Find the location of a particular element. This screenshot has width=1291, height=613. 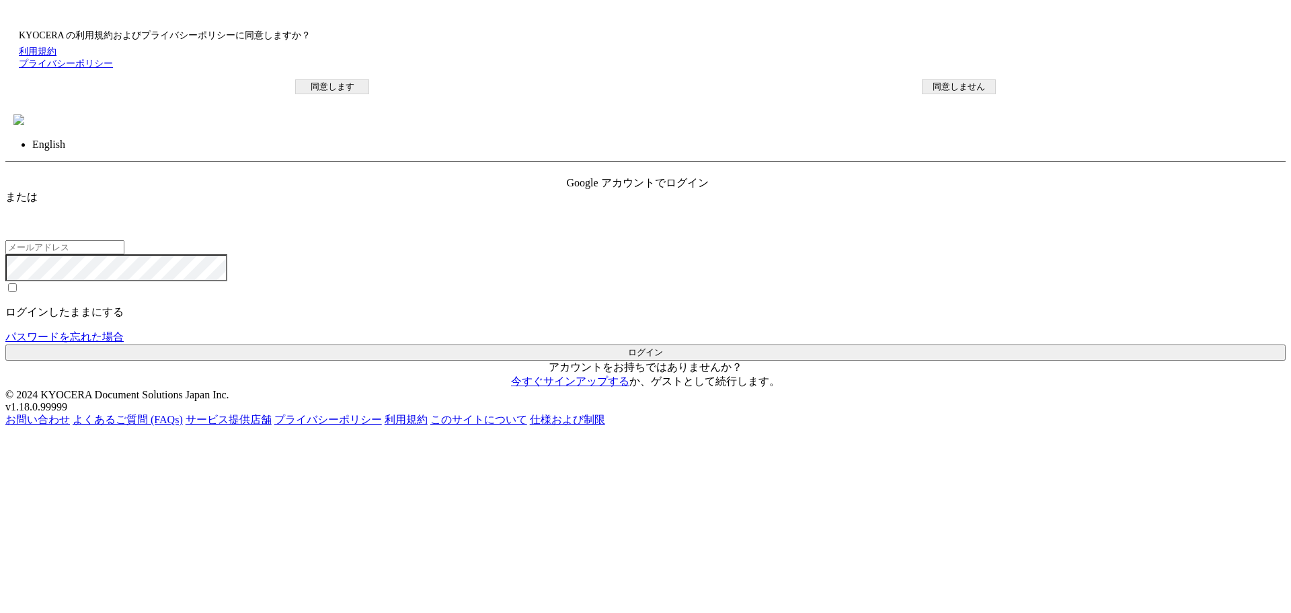

a: サービス提供店舗 is located at coordinates (229, 419).